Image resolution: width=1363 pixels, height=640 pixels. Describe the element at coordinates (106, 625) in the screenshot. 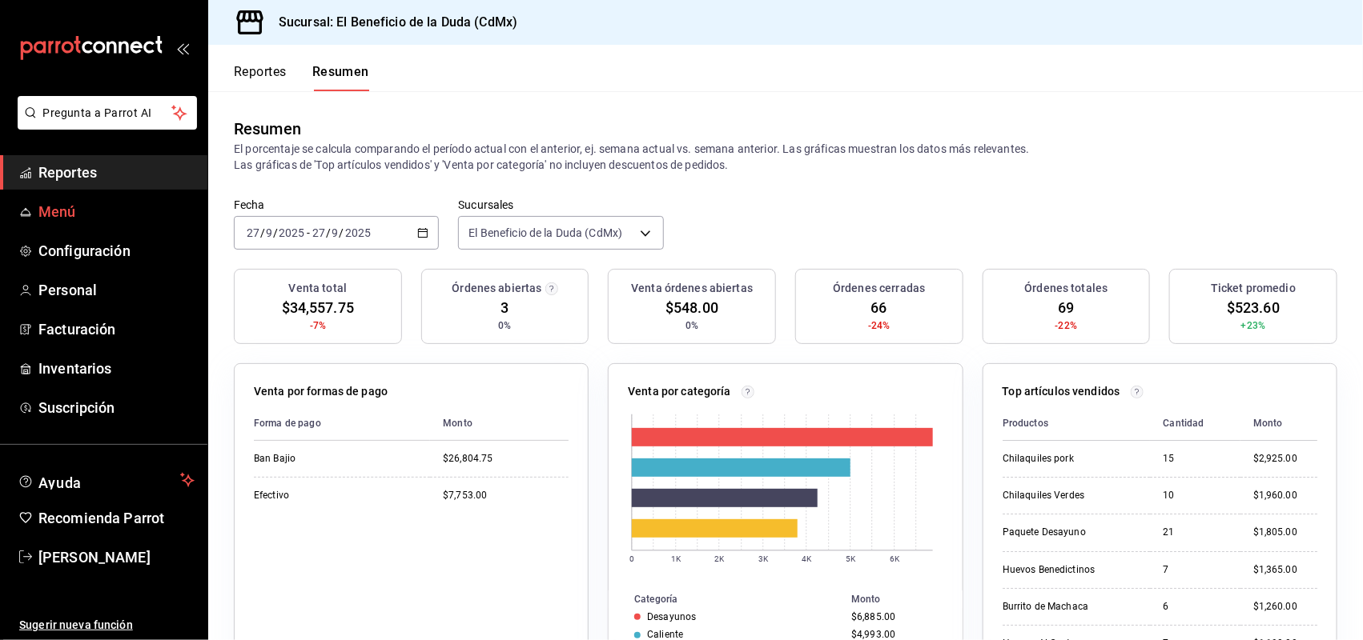

I see `span: Sugerir nueva función` at that location.